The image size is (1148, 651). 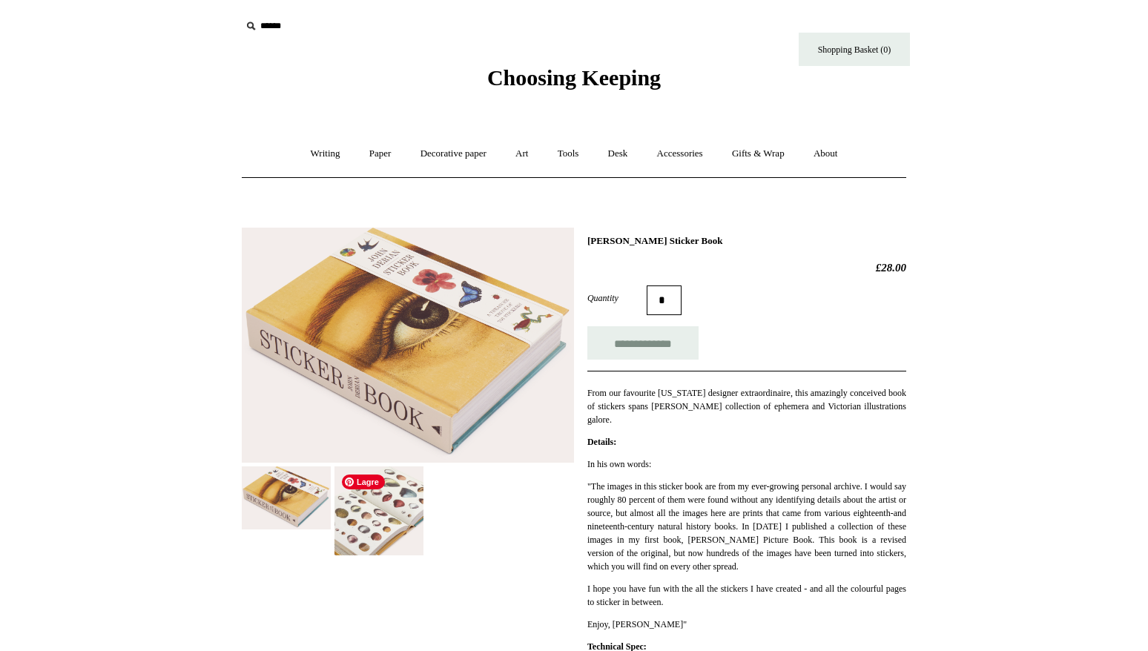 What do you see at coordinates (574, 77) in the screenshot?
I see `span: Choosing Keeping` at bounding box center [574, 77].